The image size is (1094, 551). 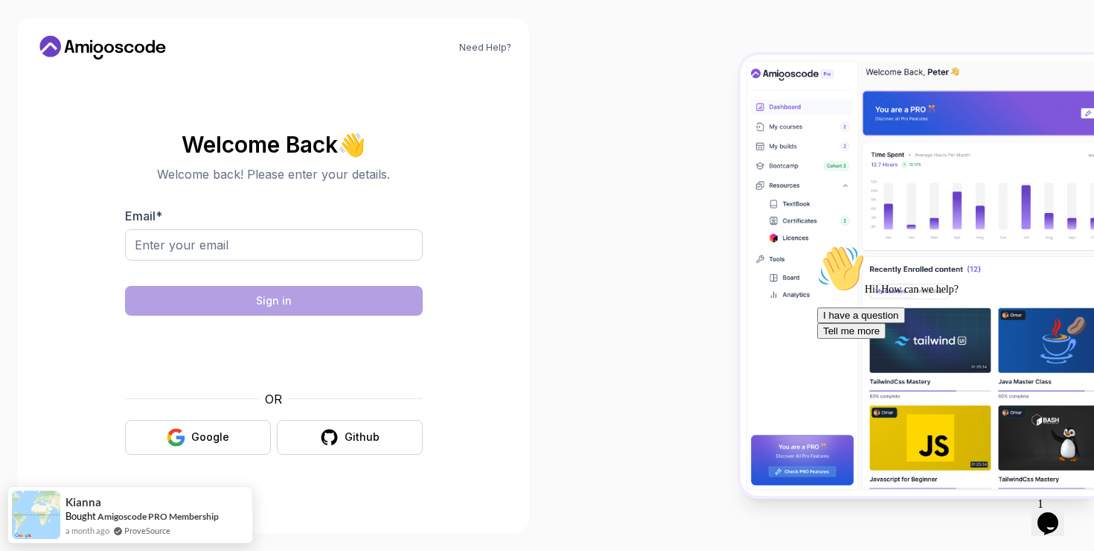 What do you see at coordinates (273, 399) in the screenshot?
I see `p: OR` at bounding box center [273, 399].